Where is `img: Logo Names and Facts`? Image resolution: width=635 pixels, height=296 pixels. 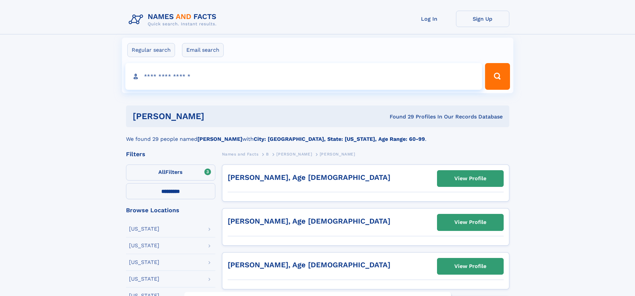 img: Logo Names and Facts is located at coordinates (174, 20).